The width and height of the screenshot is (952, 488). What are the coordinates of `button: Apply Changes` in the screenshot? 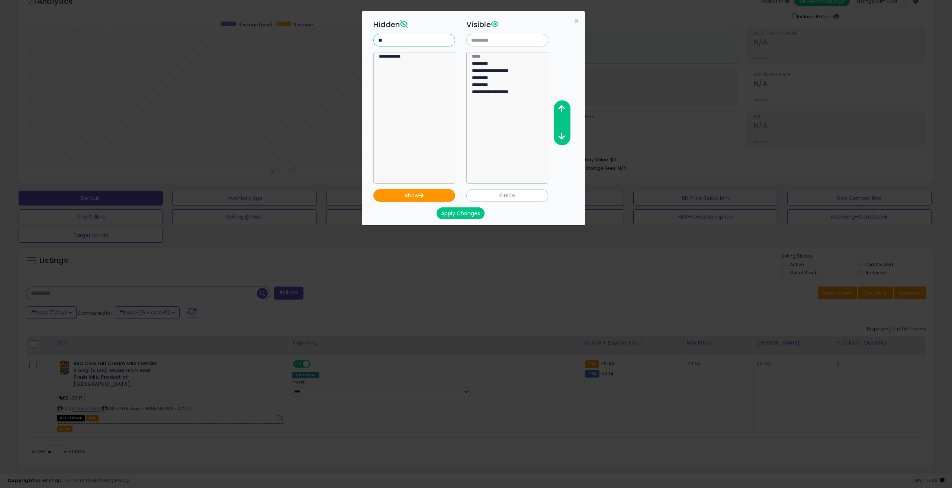 It's located at (460, 213).